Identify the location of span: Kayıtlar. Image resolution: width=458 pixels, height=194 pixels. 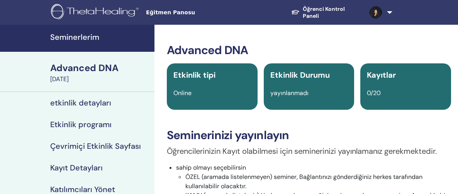
(381, 75).